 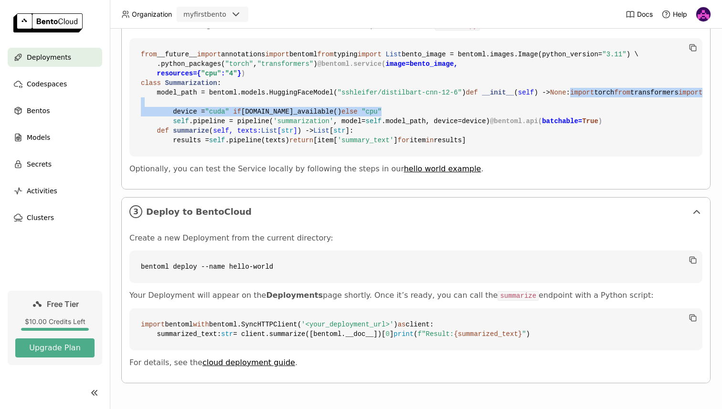 What do you see at coordinates (55, 191) in the screenshot?
I see `a: Activities` at bounding box center [55, 191].